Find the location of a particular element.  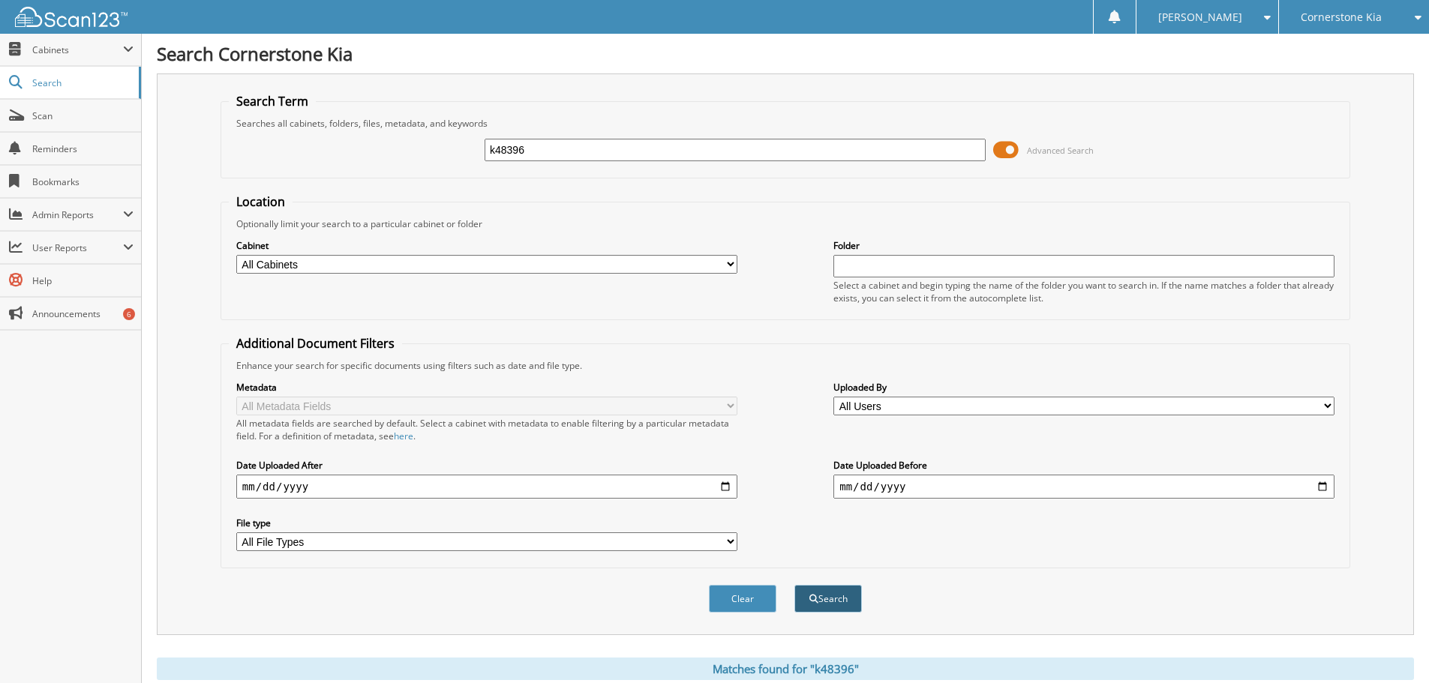

legend: Location is located at coordinates (260, 202).